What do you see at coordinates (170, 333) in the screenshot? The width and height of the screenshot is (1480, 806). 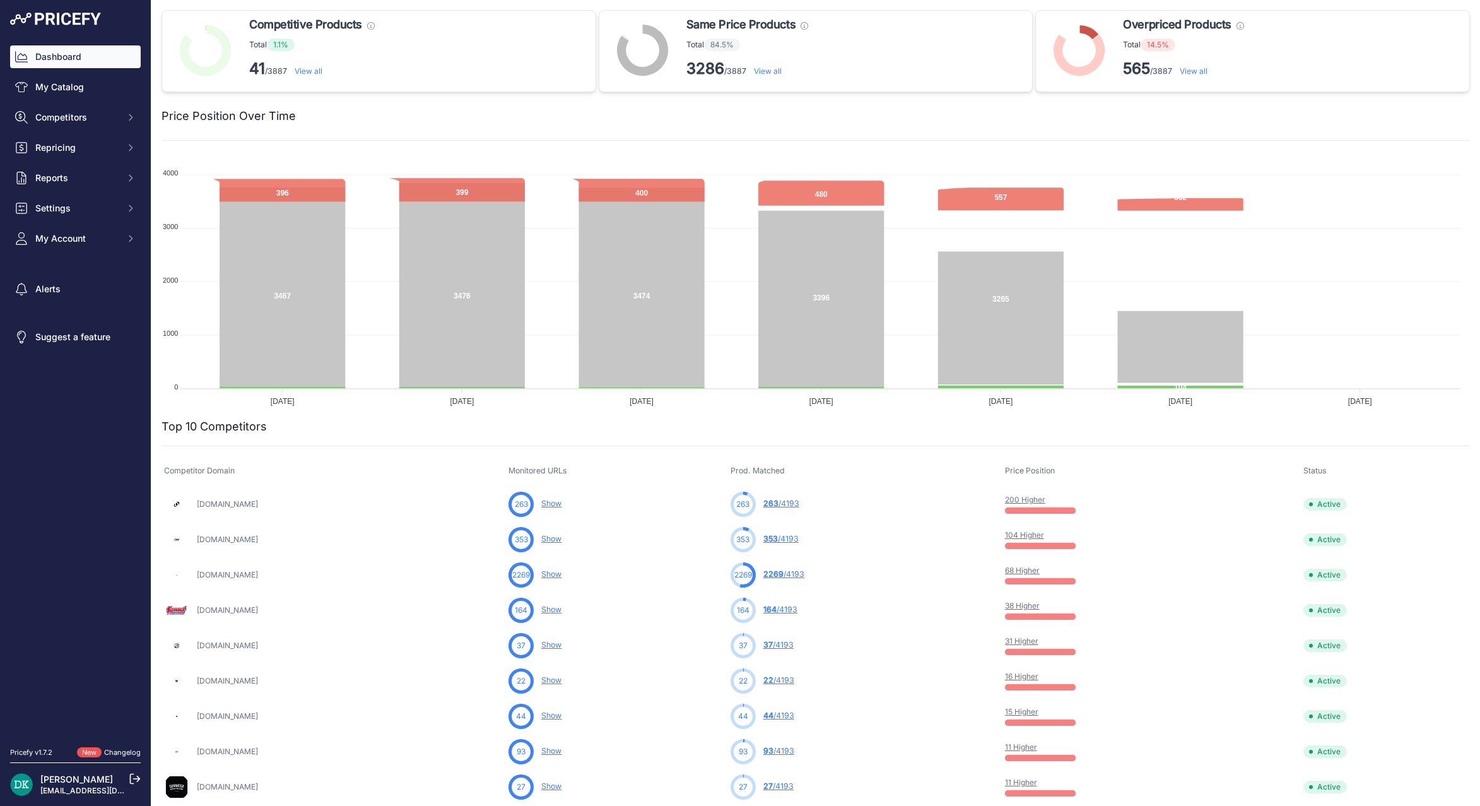 I see `tspan: 1000` at bounding box center [170, 333].